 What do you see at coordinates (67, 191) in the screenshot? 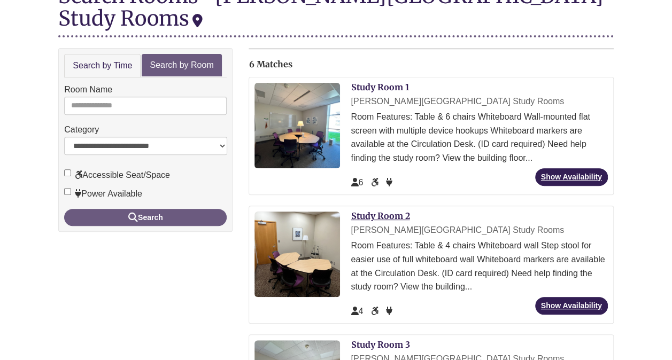
I see `input: Power Available` at bounding box center [67, 191].